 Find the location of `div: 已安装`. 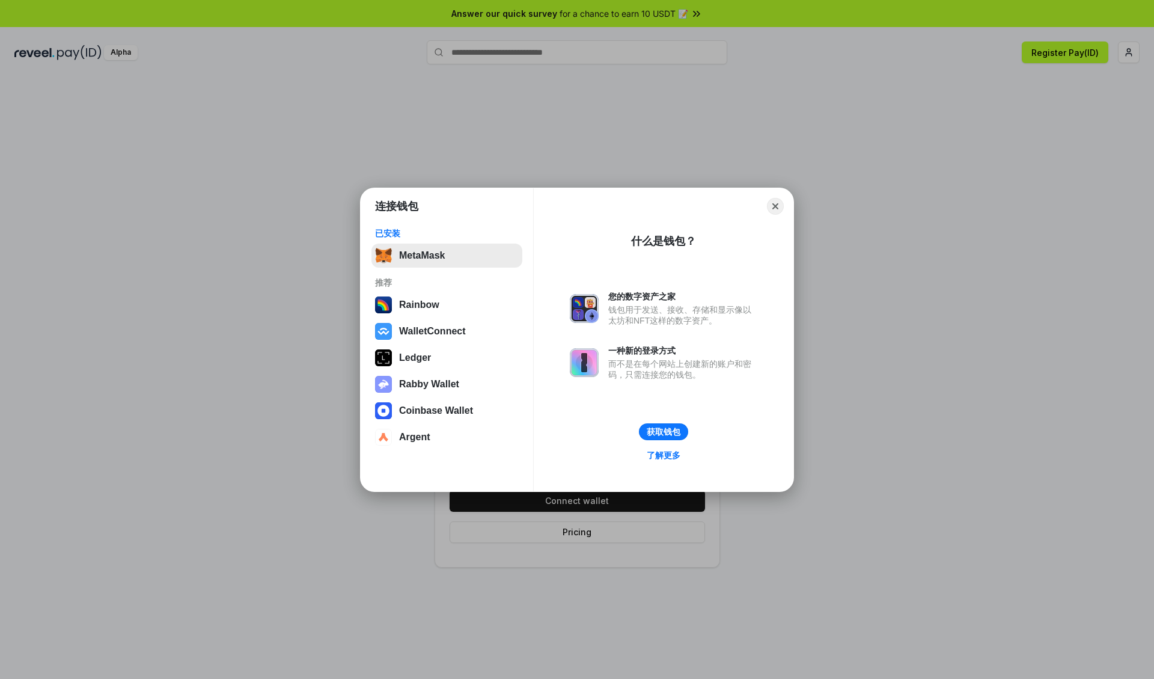

div: 已安装 is located at coordinates (447, 233).